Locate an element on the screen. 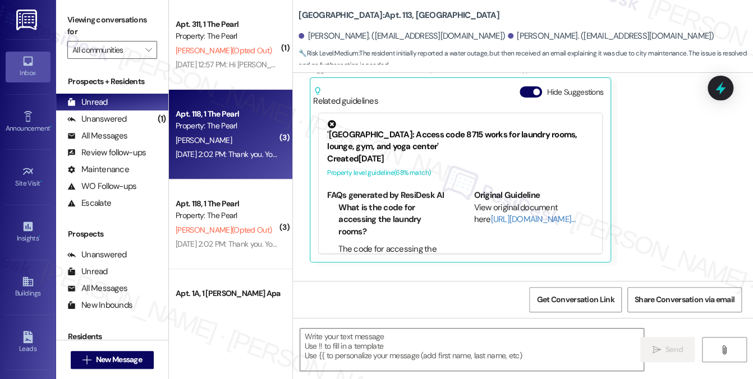  div: Related guidelines is located at coordinates (346, 97).